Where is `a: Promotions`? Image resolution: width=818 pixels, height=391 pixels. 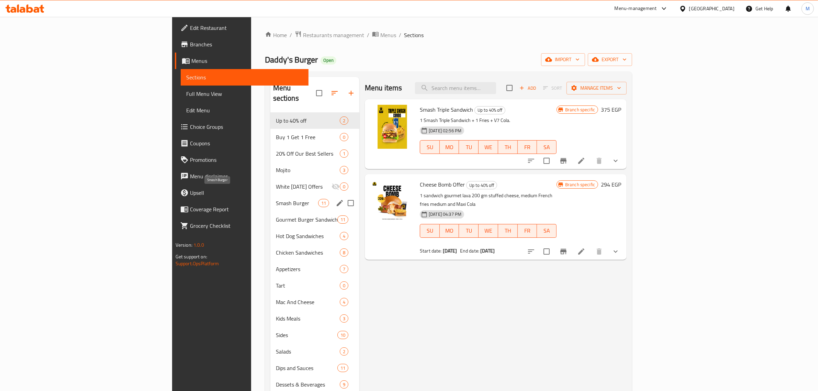 a: Promotions is located at coordinates (242, 160).